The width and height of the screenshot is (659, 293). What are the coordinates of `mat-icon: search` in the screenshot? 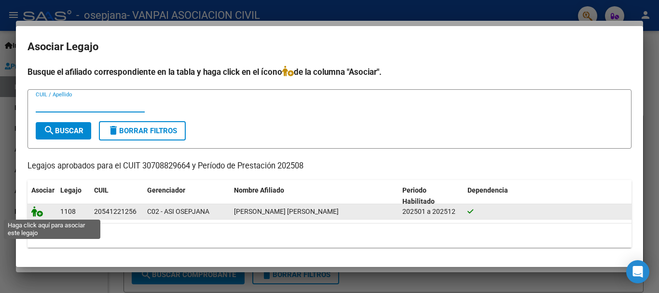 It's located at (49, 130).